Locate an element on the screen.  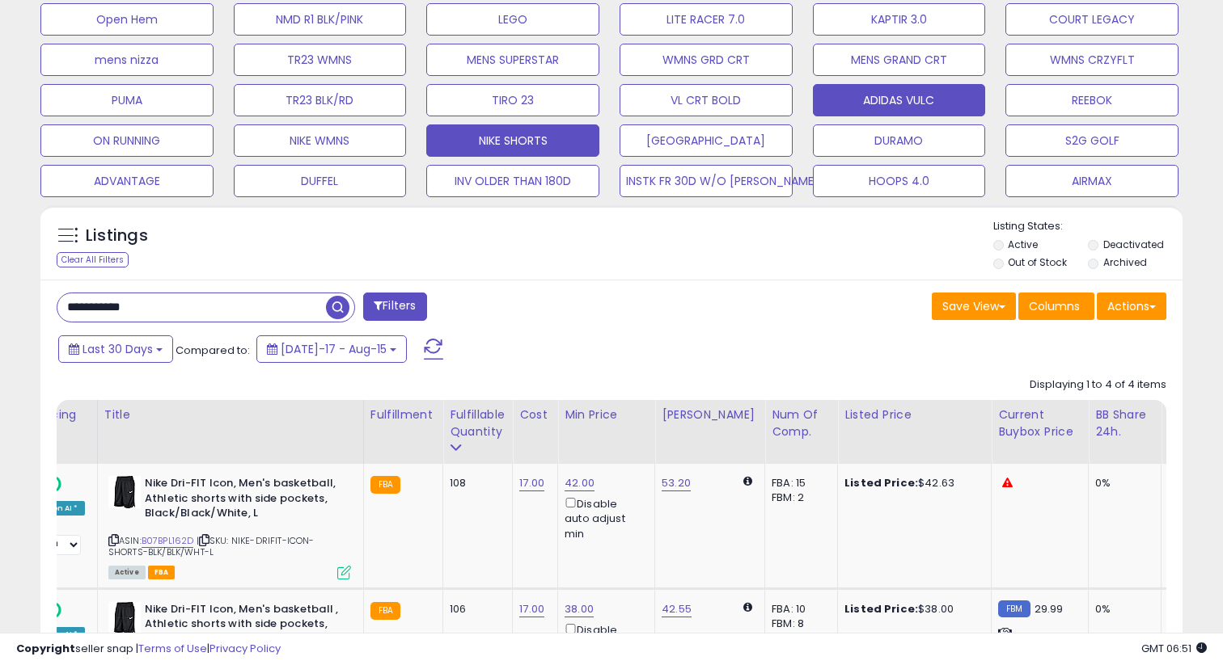
button: Open Hem is located at coordinates (127, 19).